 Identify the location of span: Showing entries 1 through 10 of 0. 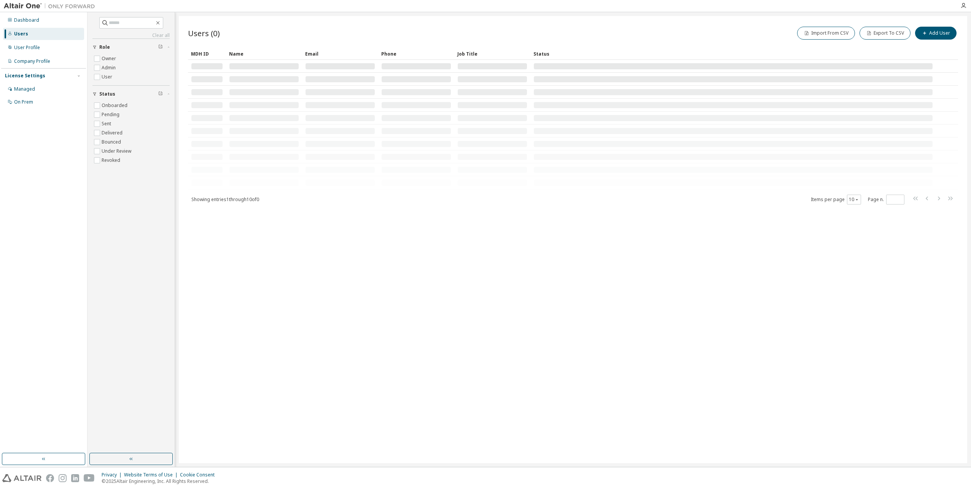
(225, 199).